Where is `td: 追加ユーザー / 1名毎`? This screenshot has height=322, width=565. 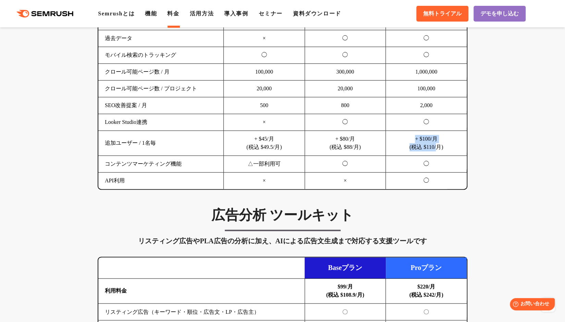
td: 追加ユーザー / 1名毎 is located at coordinates (161, 143).